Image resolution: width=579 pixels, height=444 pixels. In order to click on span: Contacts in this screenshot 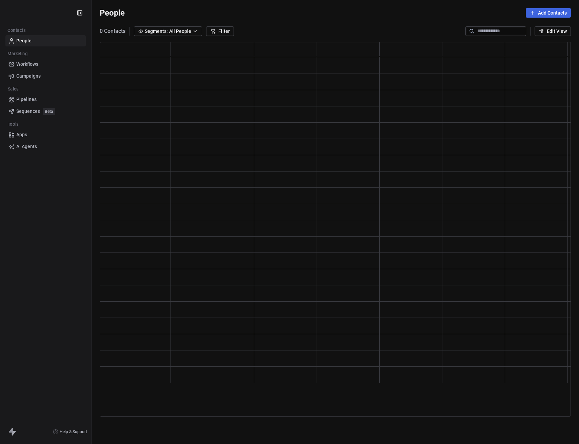, I will do `click(16, 31)`.